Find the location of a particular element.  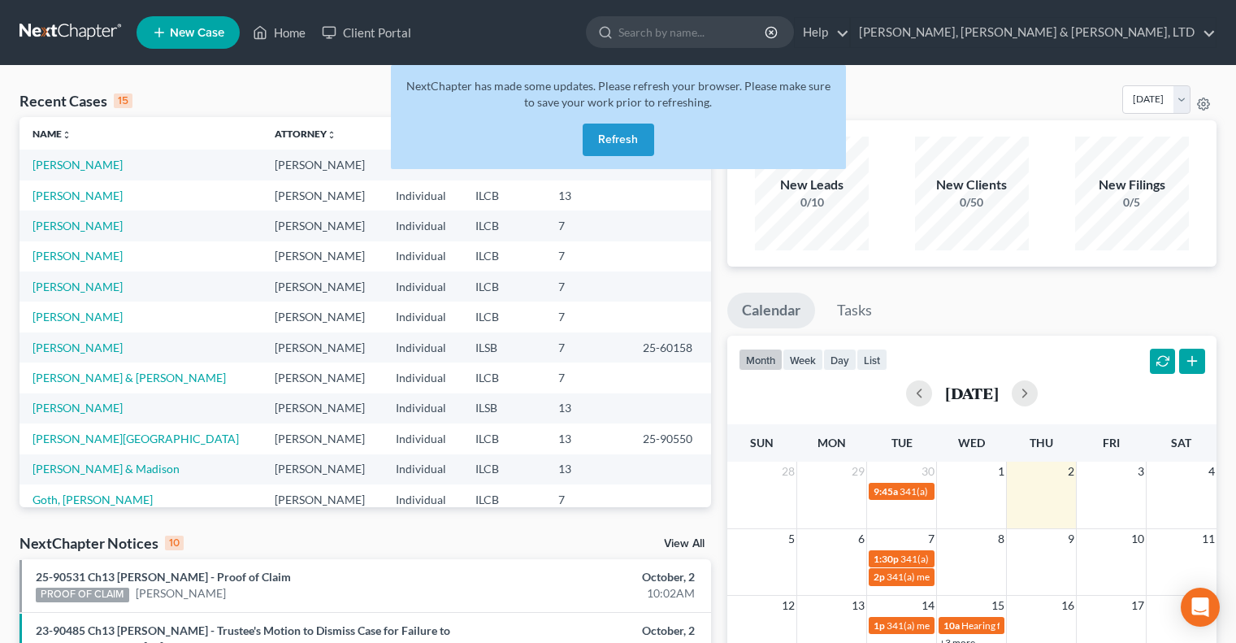

div: Recent Cases is located at coordinates (76, 101).